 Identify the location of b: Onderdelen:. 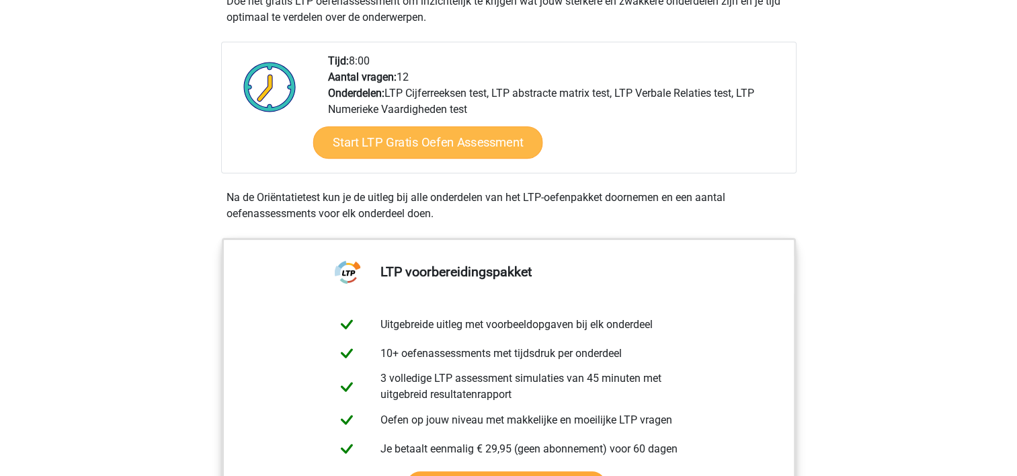
(356, 93).